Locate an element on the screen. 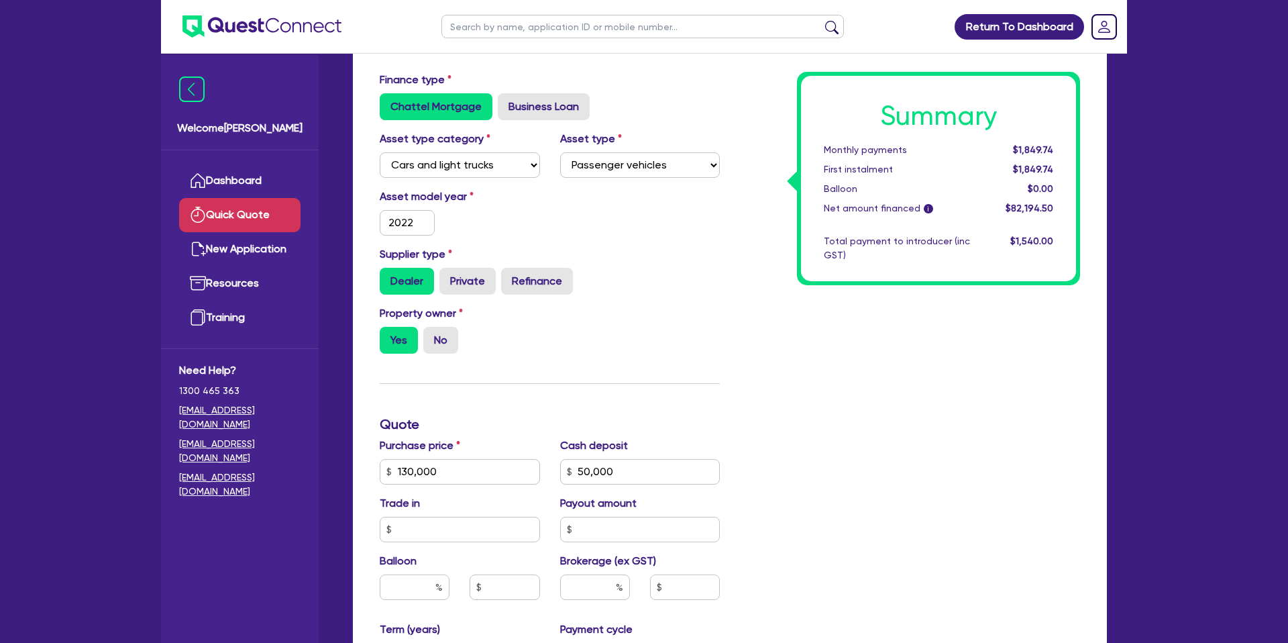  label: Cash deposit is located at coordinates (594, 445).